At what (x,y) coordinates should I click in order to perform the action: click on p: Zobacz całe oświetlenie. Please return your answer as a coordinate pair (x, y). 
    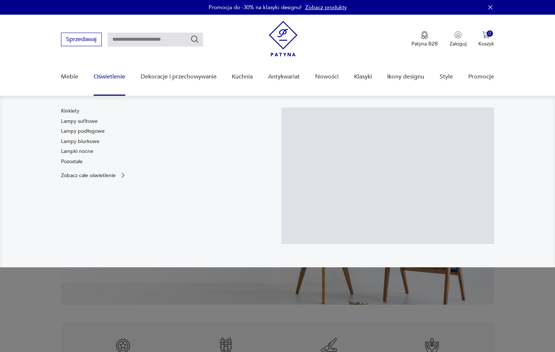
    Looking at the image, I should click on (88, 175).